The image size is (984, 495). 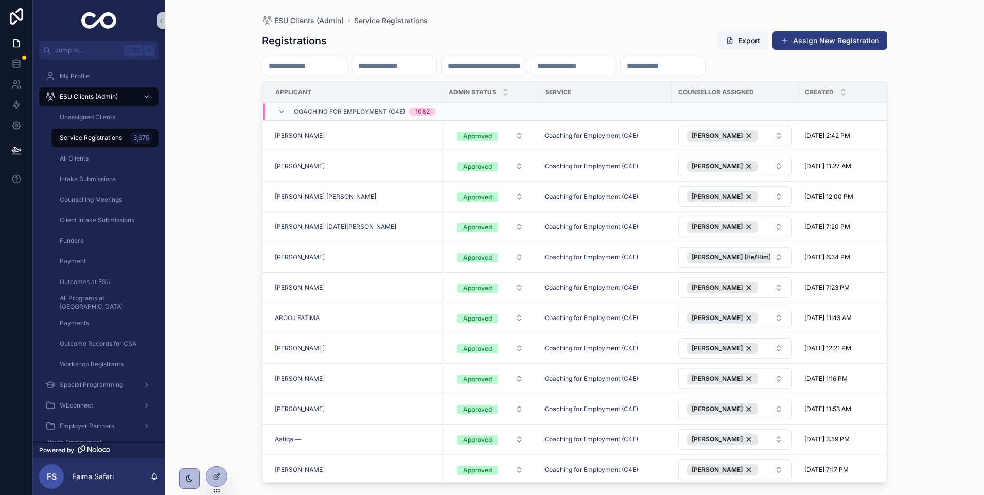 What do you see at coordinates (297, 318) in the screenshot?
I see `a: AROOJ FATIMA` at bounding box center [297, 318].